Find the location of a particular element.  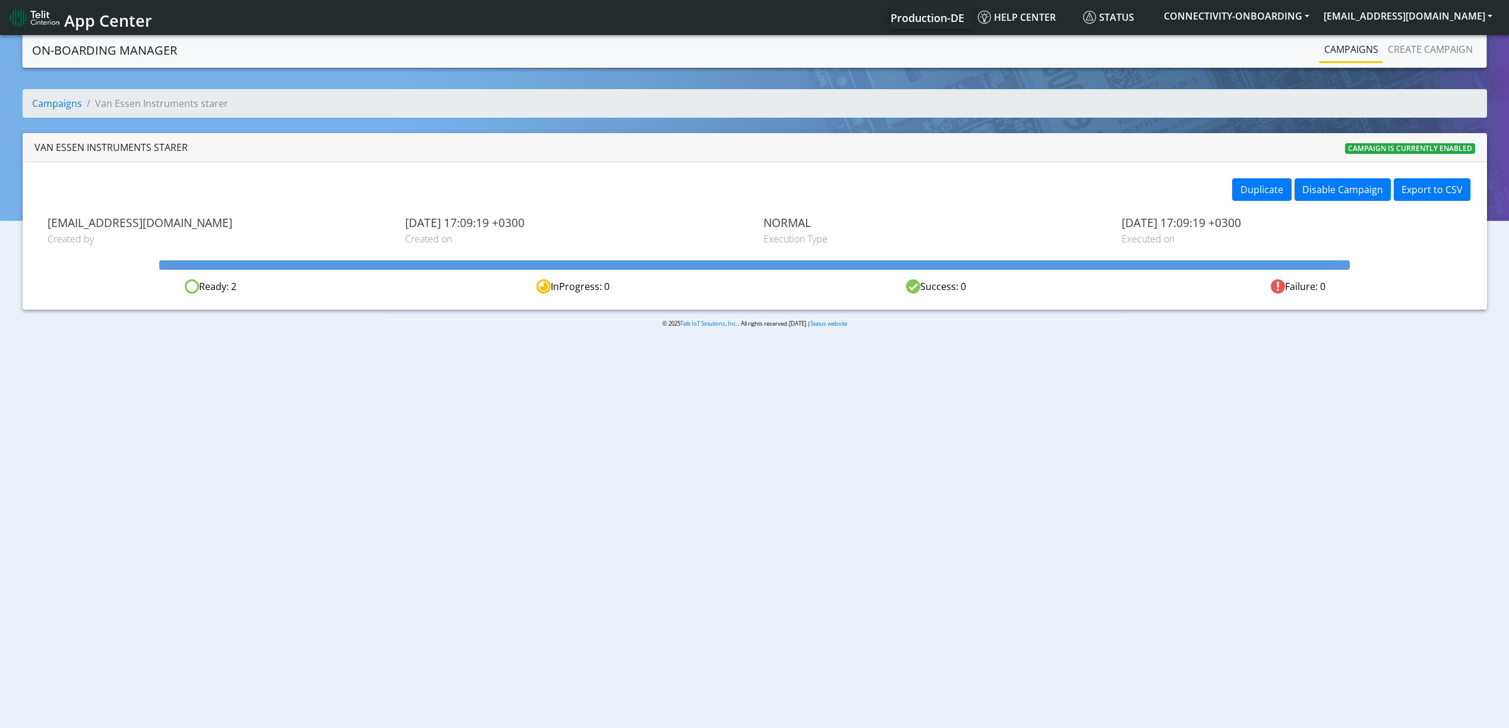

img: knowledge.svg is located at coordinates (985, 17).